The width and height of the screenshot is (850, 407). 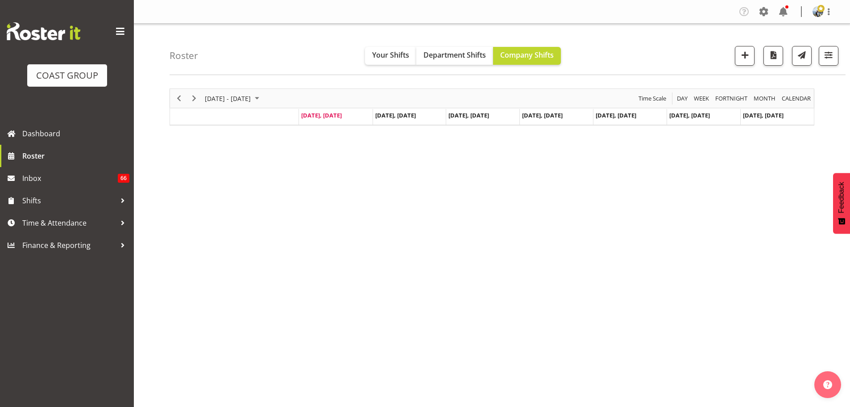 What do you see at coordinates (69, 245) in the screenshot?
I see `span: Finance & Reporting` at bounding box center [69, 245].